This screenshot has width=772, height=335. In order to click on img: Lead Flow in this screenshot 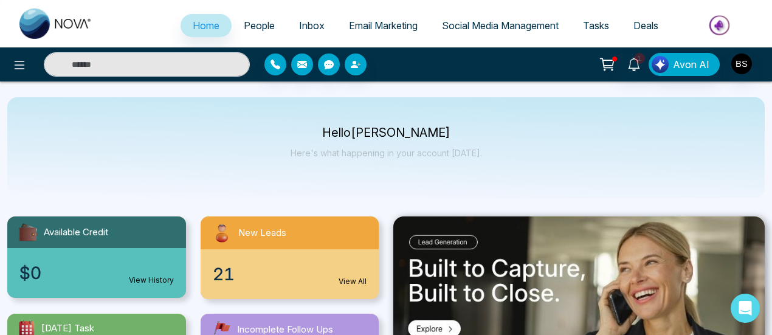, I will do `click(660, 64)`.